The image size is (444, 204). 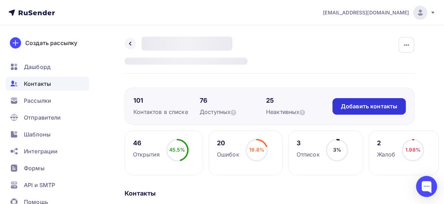 What do you see at coordinates (270, 193) in the screenshot?
I see `div: Контакты` at bounding box center [270, 193].